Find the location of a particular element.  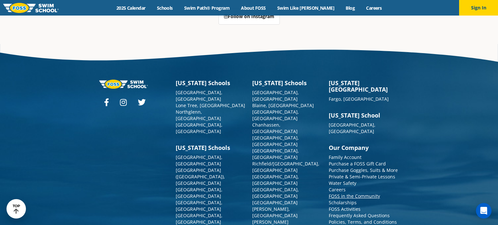

a: FOSS Activities is located at coordinates (345, 209).